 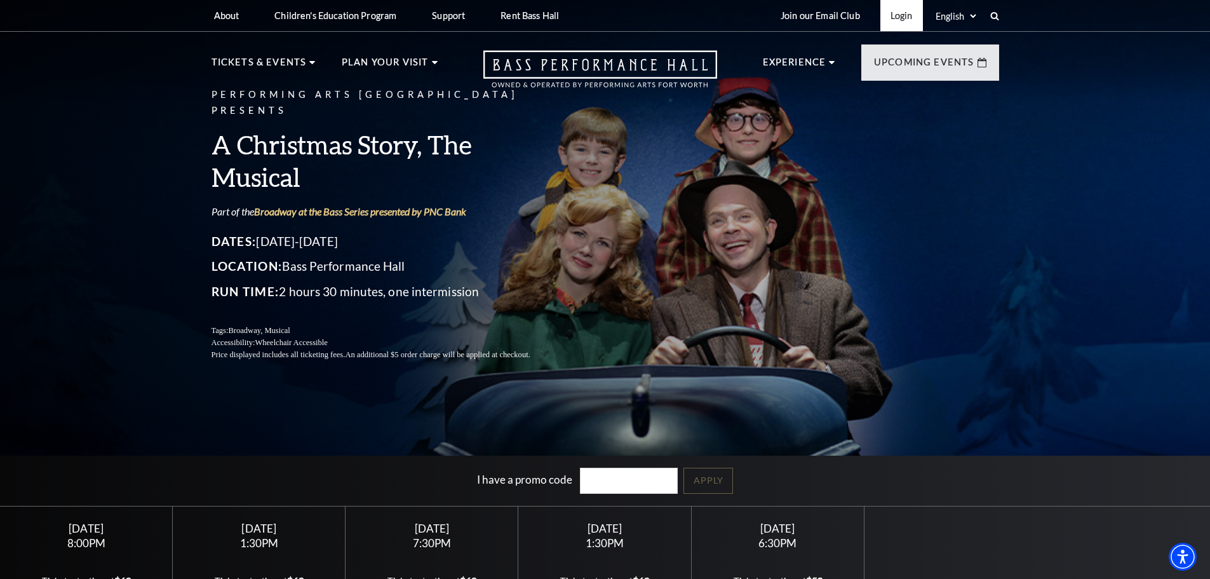 What do you see at coordinates (259, 66) in the screenshot?
I see `p: Tickets & Events` at bounding box center [259, 66].